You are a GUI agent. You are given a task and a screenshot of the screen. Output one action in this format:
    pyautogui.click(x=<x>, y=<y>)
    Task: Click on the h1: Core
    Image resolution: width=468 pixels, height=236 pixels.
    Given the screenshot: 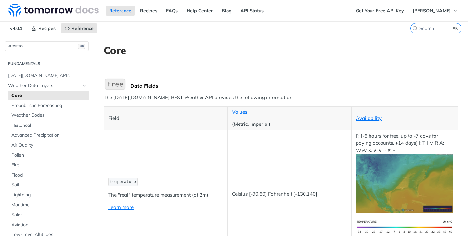 What is the action you would take?
    pyautogui.click(x=281, y=50)
    